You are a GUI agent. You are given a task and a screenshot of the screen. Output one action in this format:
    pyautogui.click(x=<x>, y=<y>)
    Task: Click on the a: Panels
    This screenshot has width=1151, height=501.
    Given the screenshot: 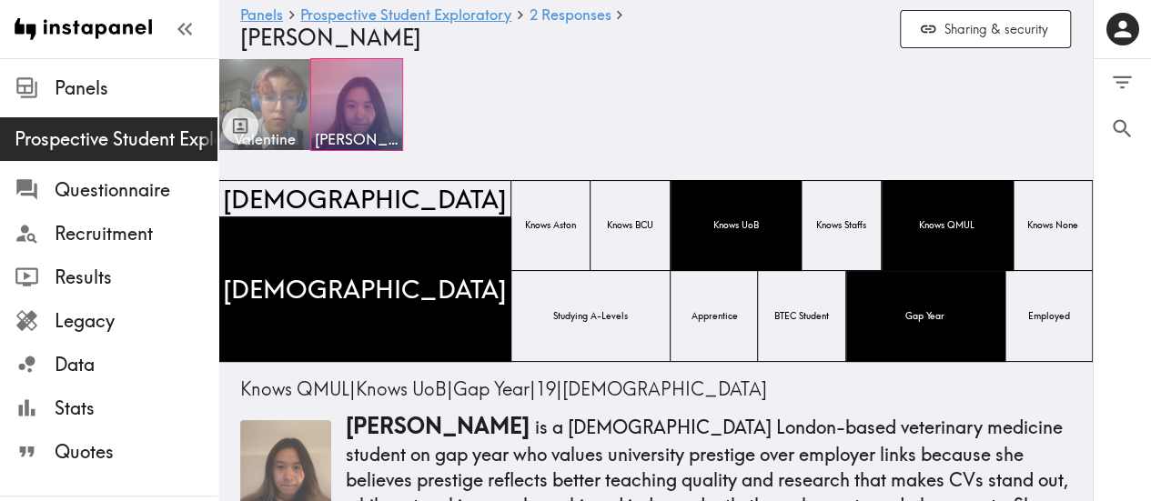 What is the action you would take?
    pyautogui.click(x=261, y=15)
    